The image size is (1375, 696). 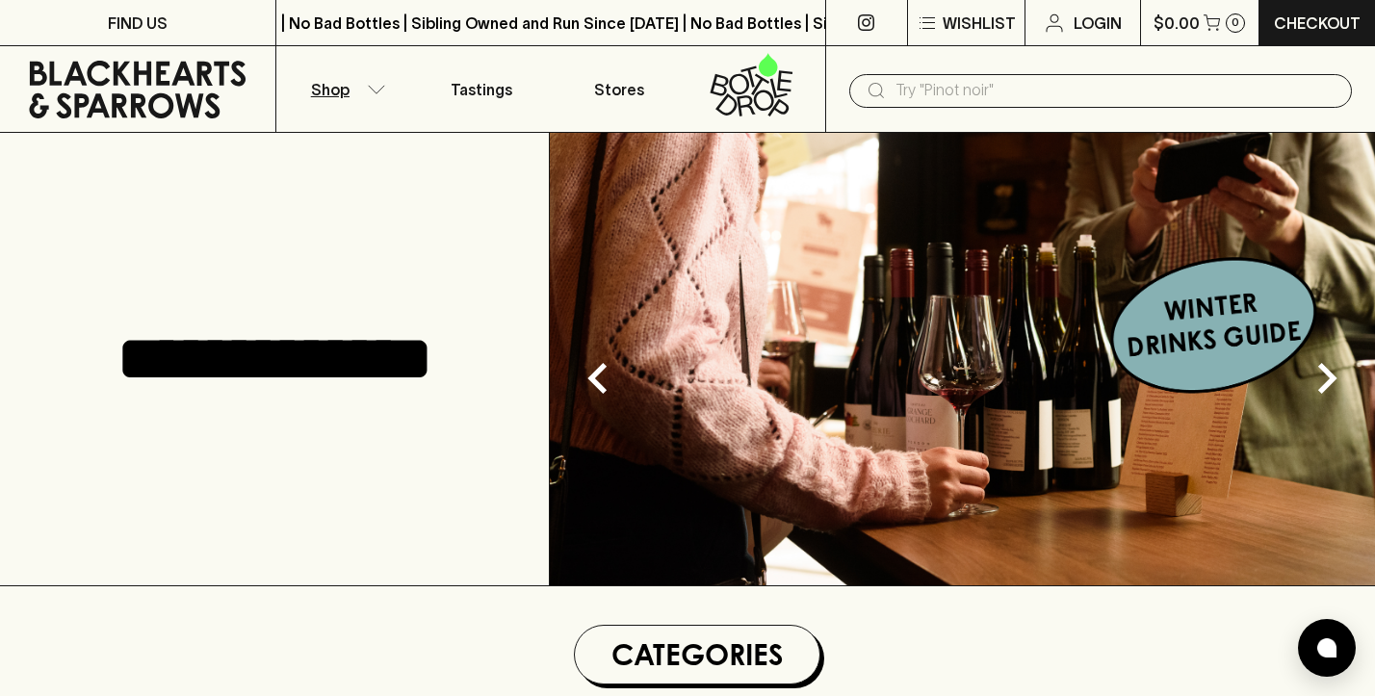 I want to click on p: Login, so click(x=1097, y=23).